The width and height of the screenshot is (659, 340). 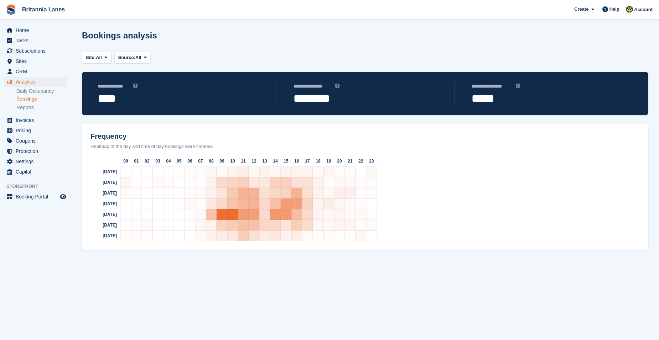 What do you see at coordinates (42, 91) in the screenshot?
I see `a: Daily Occupancy` at bounding box center [42, 91].